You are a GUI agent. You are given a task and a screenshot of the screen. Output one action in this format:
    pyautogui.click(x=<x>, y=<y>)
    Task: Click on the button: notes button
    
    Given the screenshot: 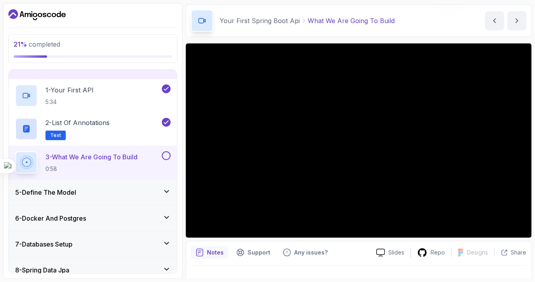 What is the action you would take?
    pyautogui.click(x=210, y=253)
    